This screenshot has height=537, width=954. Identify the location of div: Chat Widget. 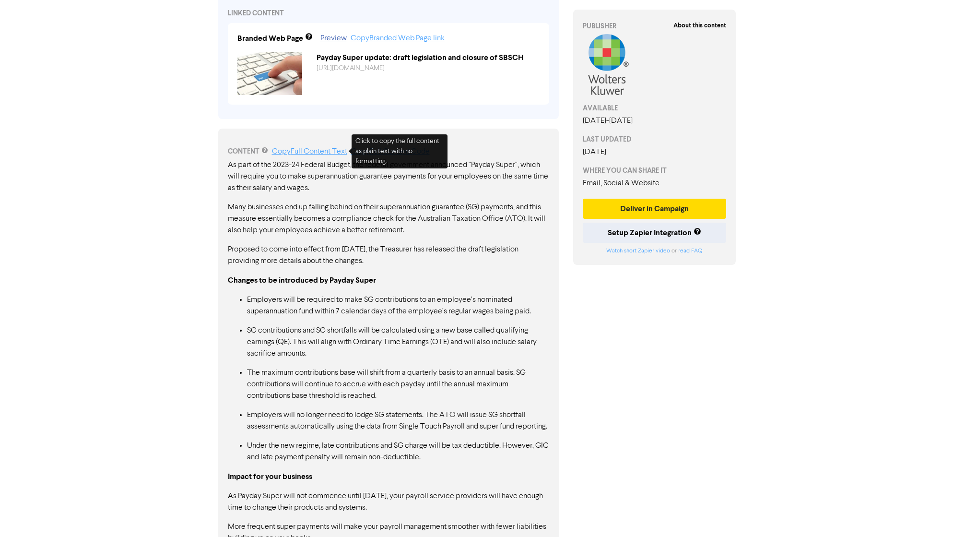
(930, 514).